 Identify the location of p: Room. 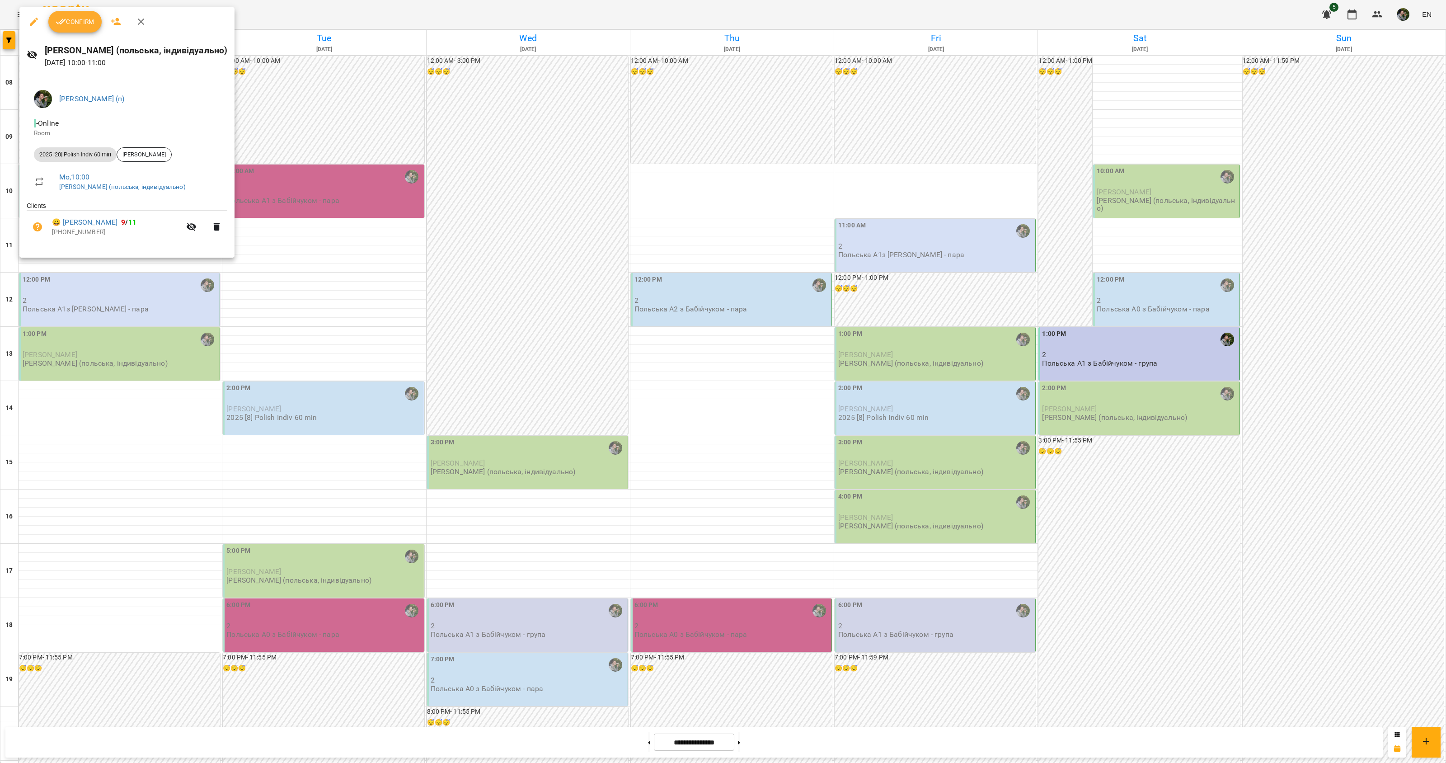
(127, 133).